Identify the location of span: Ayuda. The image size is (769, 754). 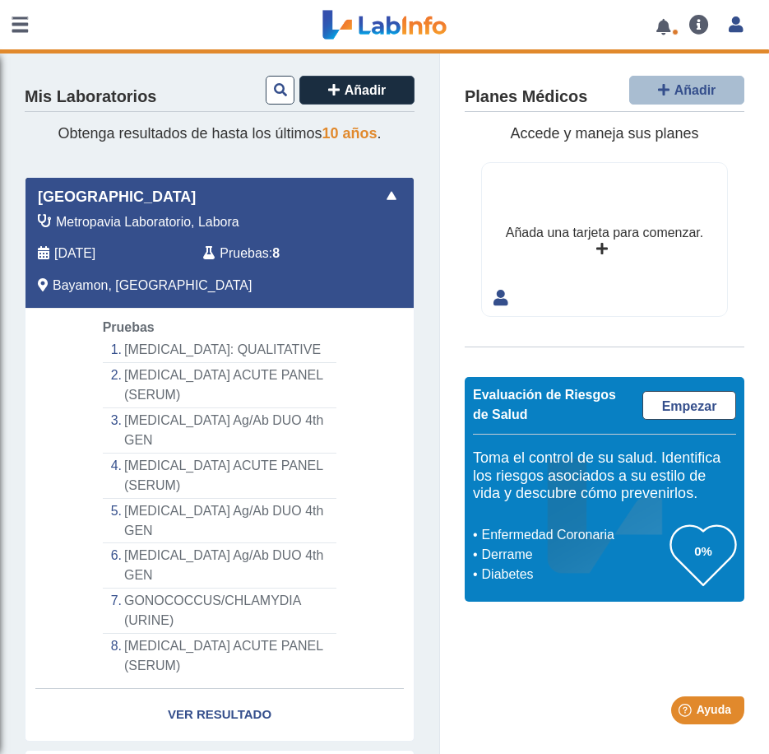
(91, 20).